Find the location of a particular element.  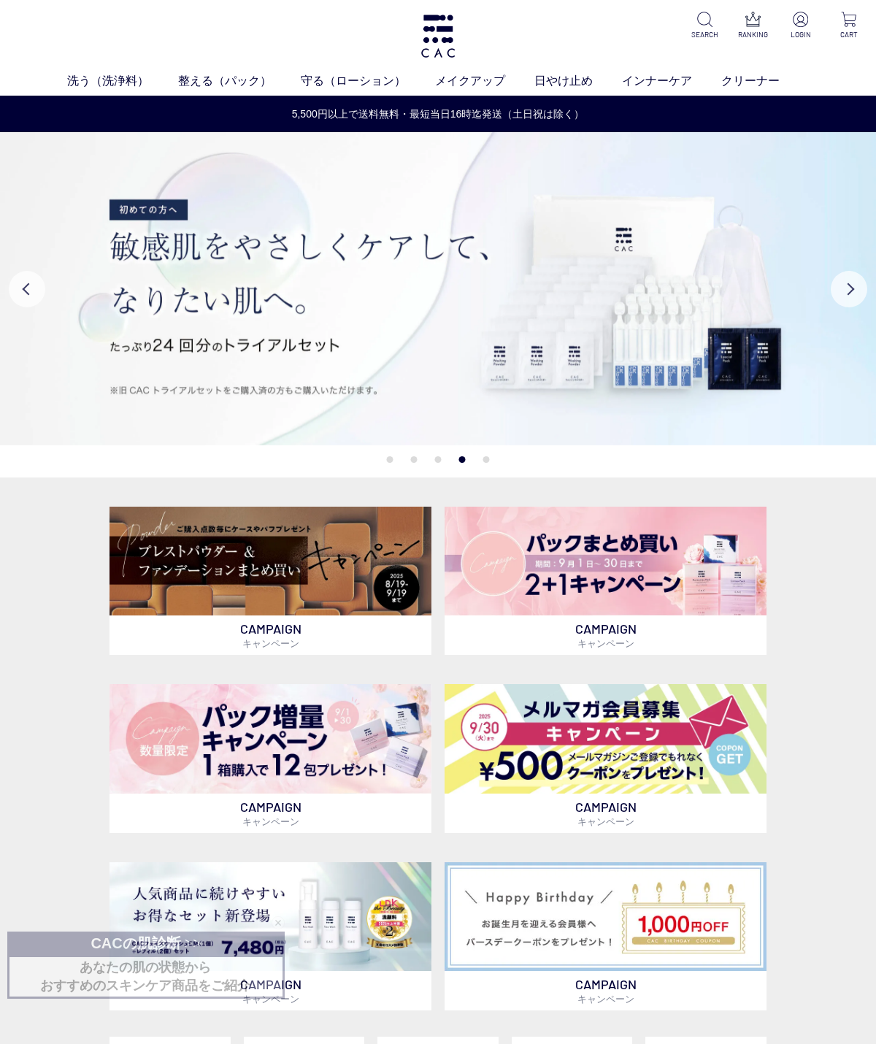

a: 守る（ローション） is located at coordinates (368, 81).